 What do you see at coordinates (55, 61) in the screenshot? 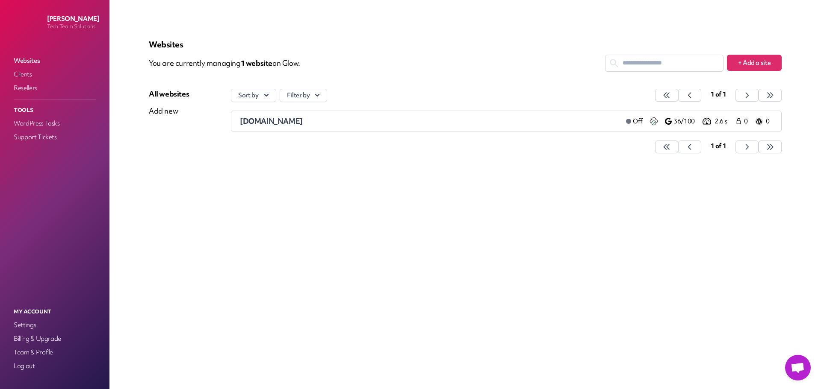
I see `a: Websites` at bounding box center [55, 61].